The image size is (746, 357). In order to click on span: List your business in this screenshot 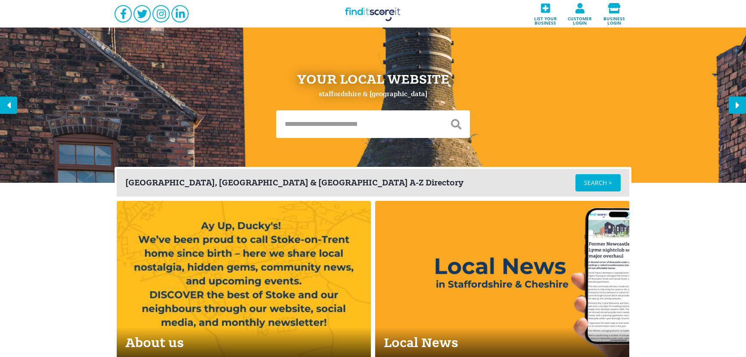, I will do `click(546, 19)`.